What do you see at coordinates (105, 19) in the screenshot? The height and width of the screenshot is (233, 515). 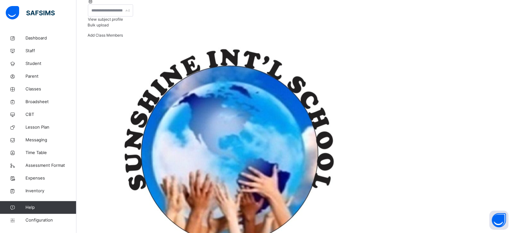 I see `span: View subject profile` at bounding box center [105, 19].